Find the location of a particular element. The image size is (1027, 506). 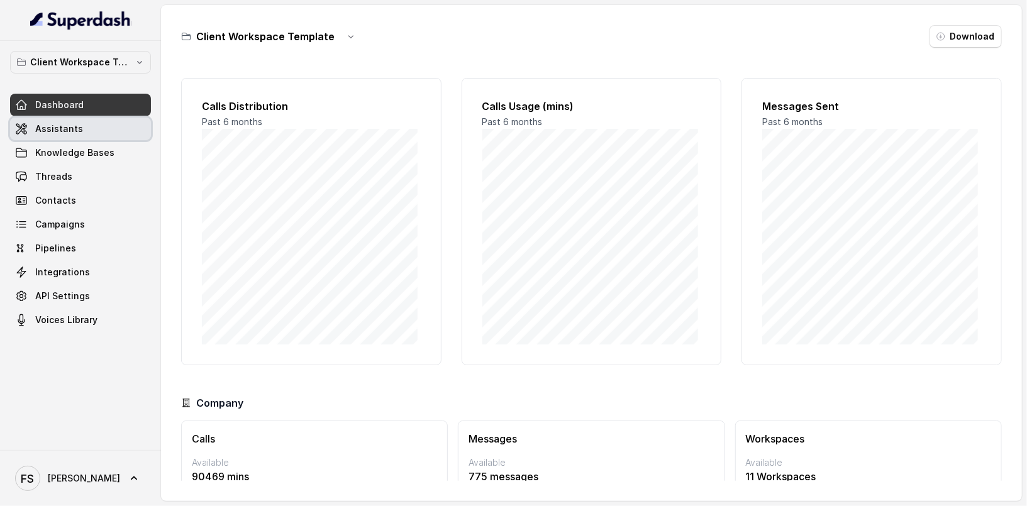

button: Download is located at coordinates (965, 36).